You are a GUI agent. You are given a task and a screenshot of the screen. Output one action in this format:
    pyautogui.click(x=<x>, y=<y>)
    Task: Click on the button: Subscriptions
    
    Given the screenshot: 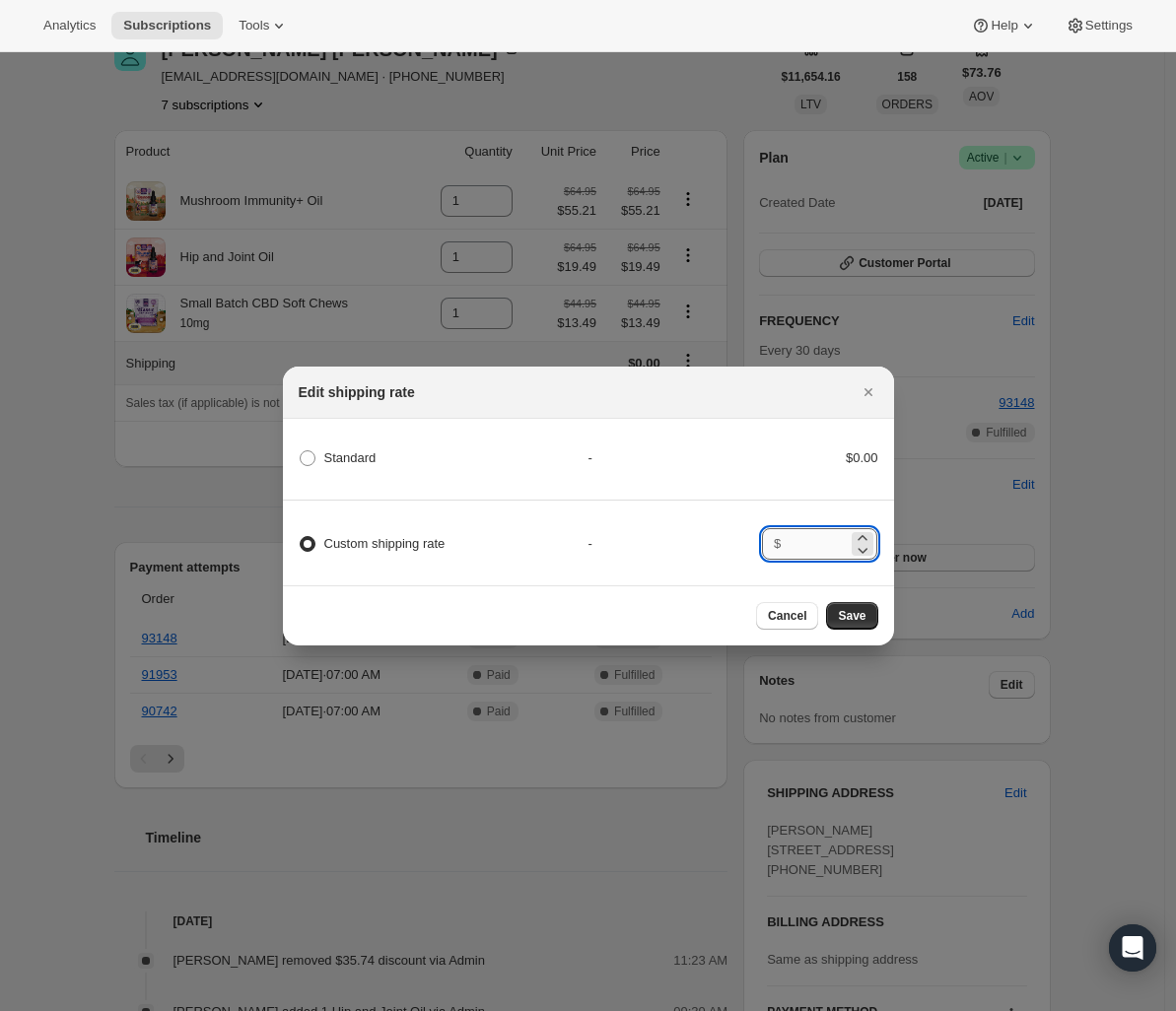 What is the action you would take?
    pyautogui.click(x=167, y=26)
    